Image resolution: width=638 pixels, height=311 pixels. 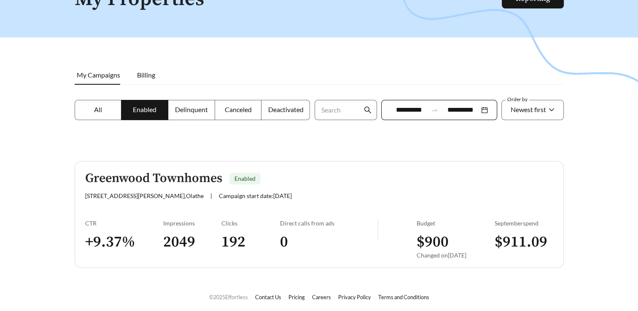 I want to click on a: Pricing, so click(x=297, y=297).